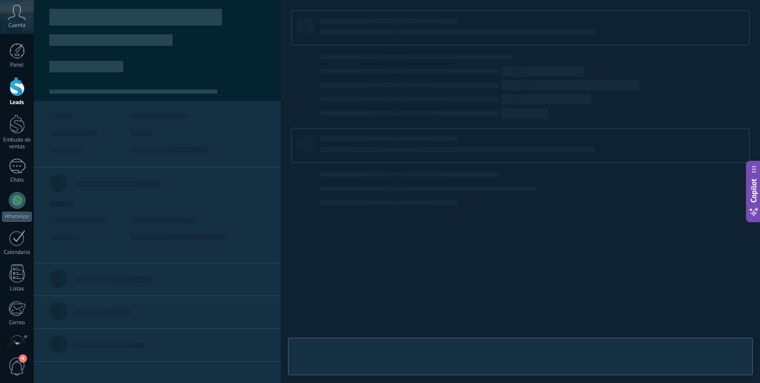 The width and height of the screenshot is (760, 383). What do you see at coordinates (17, 65) in the screenshot?
I see `div: Panel` at bounding box center [17, 65].